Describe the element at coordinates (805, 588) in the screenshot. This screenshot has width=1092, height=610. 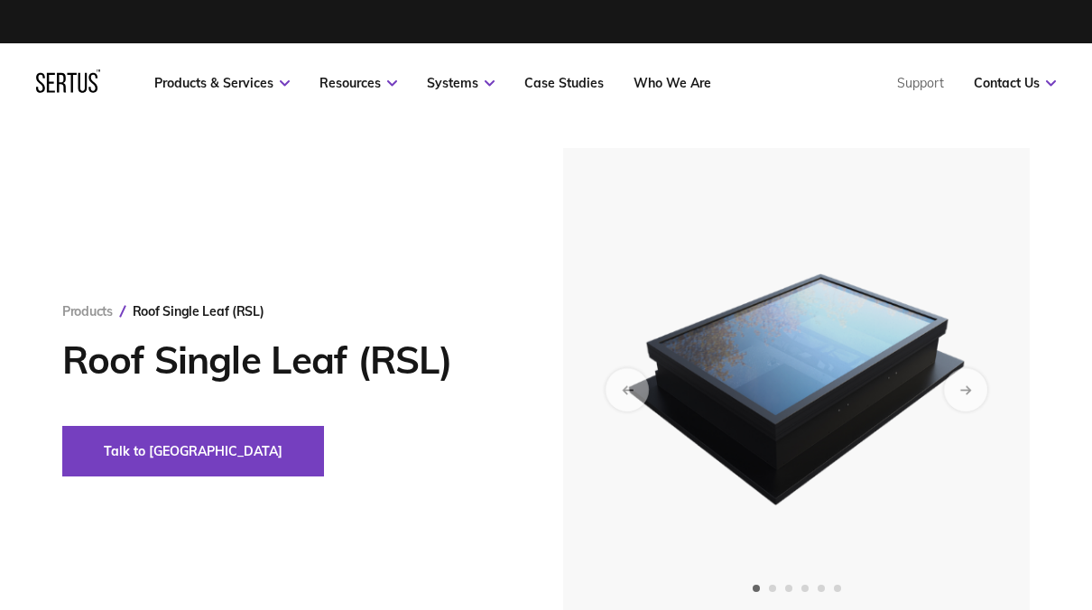
I see `span: Go to slide 4` at that location.